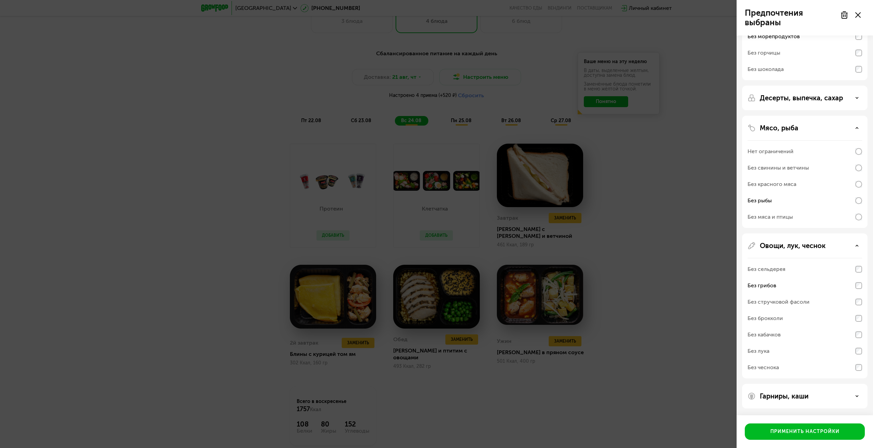 Image resolution: width=873 pixels, height=448 pixels. Describe the element at coordinates (773, 36) in the screenshot. I see `div: Без морепродуктов` at that location.